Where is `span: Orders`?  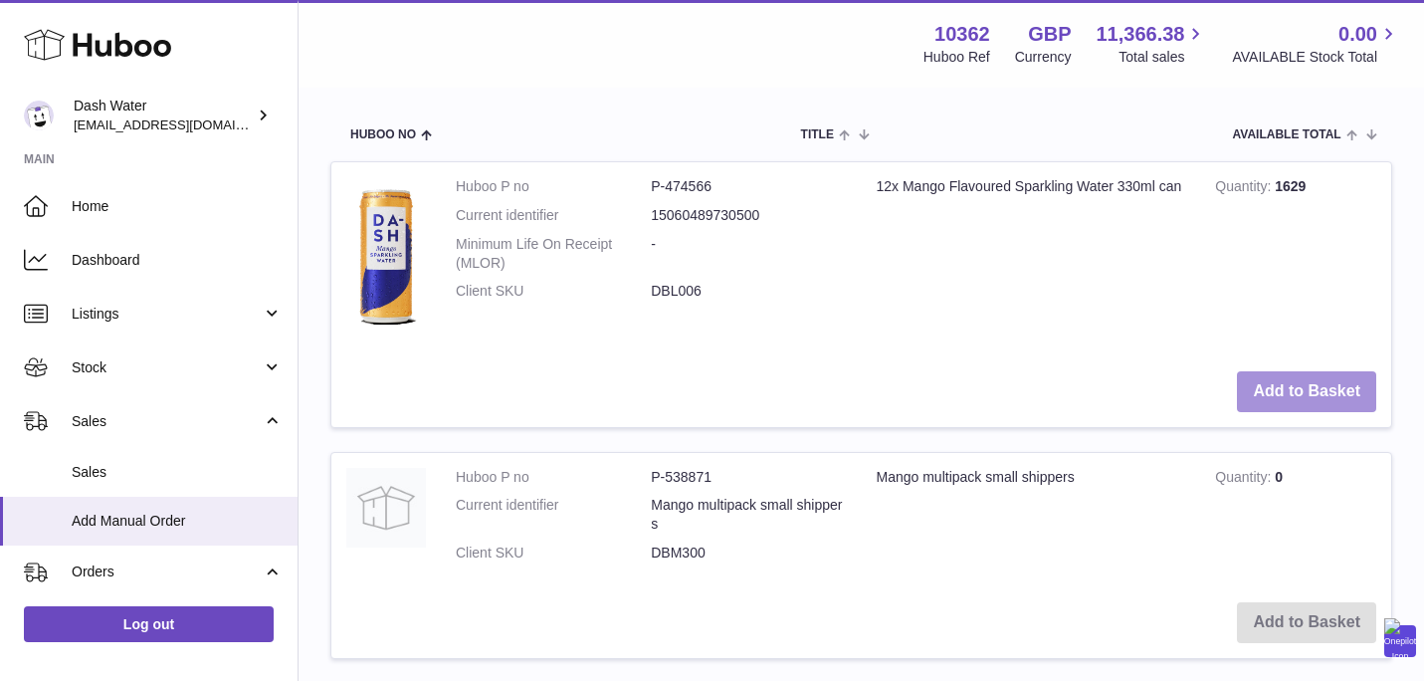
span: Orders is located at coordinates (166, 571).